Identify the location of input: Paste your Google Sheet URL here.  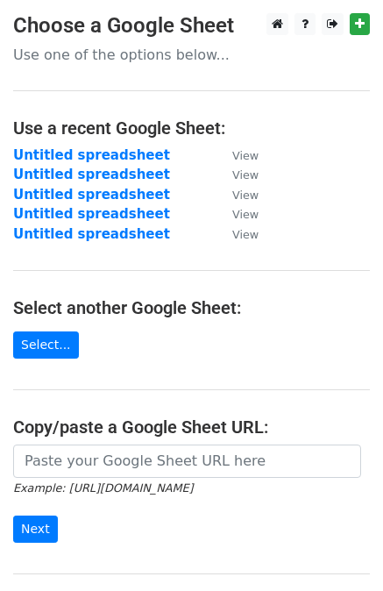
(187, 461).